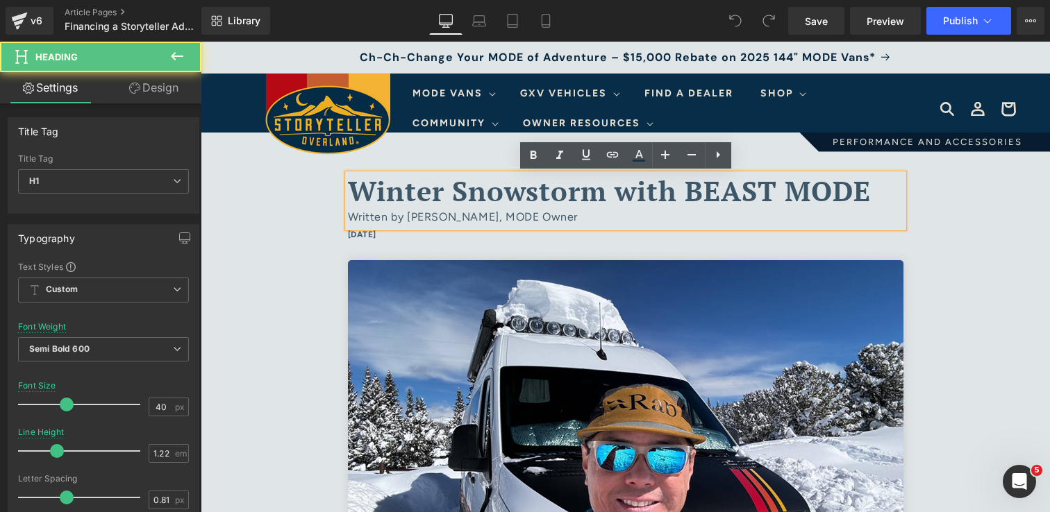 The height and width of the screenshot is (512, 1050). I want to click on span: Preview, so click(885, 21).